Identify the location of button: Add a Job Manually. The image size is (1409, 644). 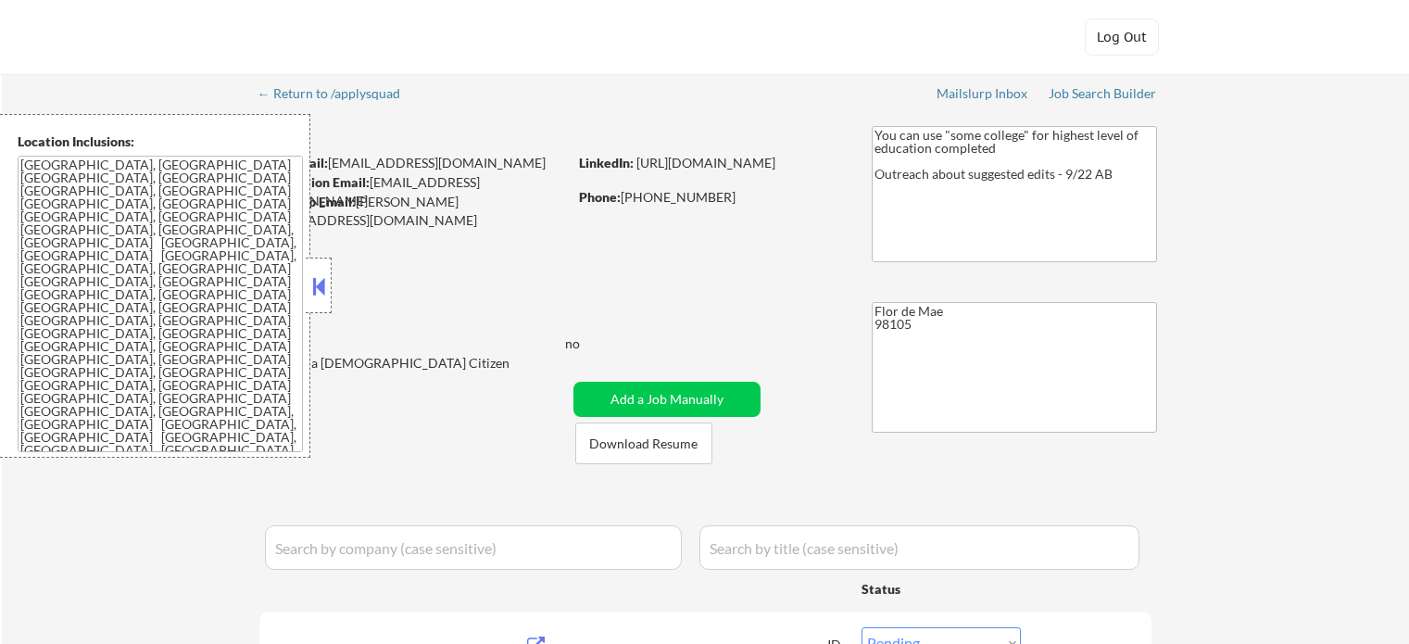
(667, 399).